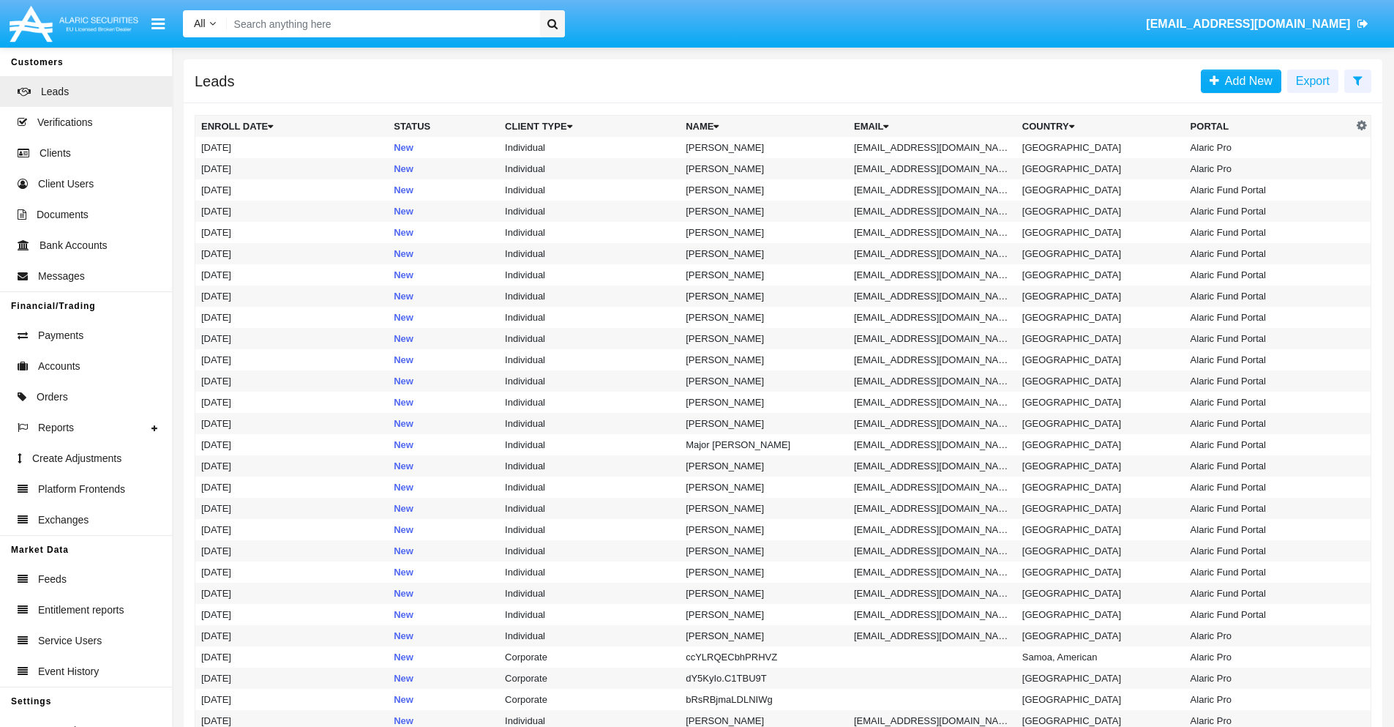 The image size is (1394, 727). I want to click on span: Messages, so click(61, 276).